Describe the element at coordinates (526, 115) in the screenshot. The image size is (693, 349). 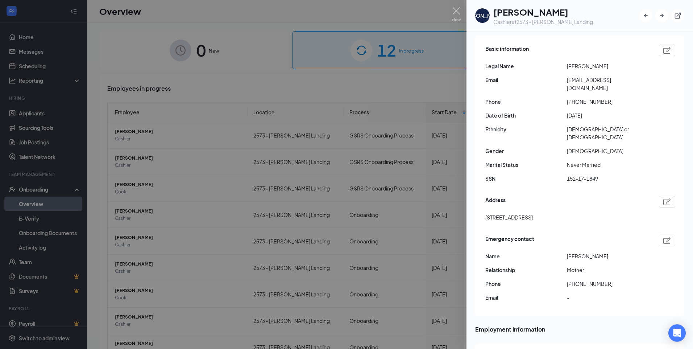
I see `span: Date of Birth` at that location.